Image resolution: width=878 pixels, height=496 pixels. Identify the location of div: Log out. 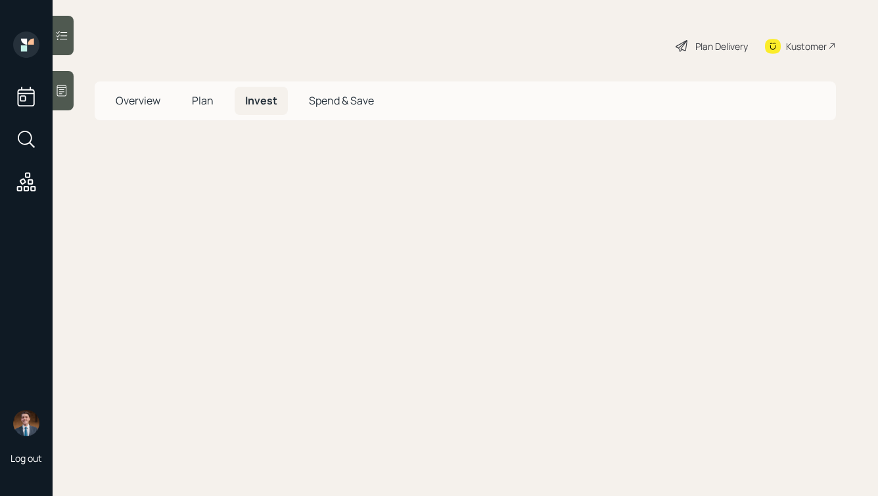
(26, 458).